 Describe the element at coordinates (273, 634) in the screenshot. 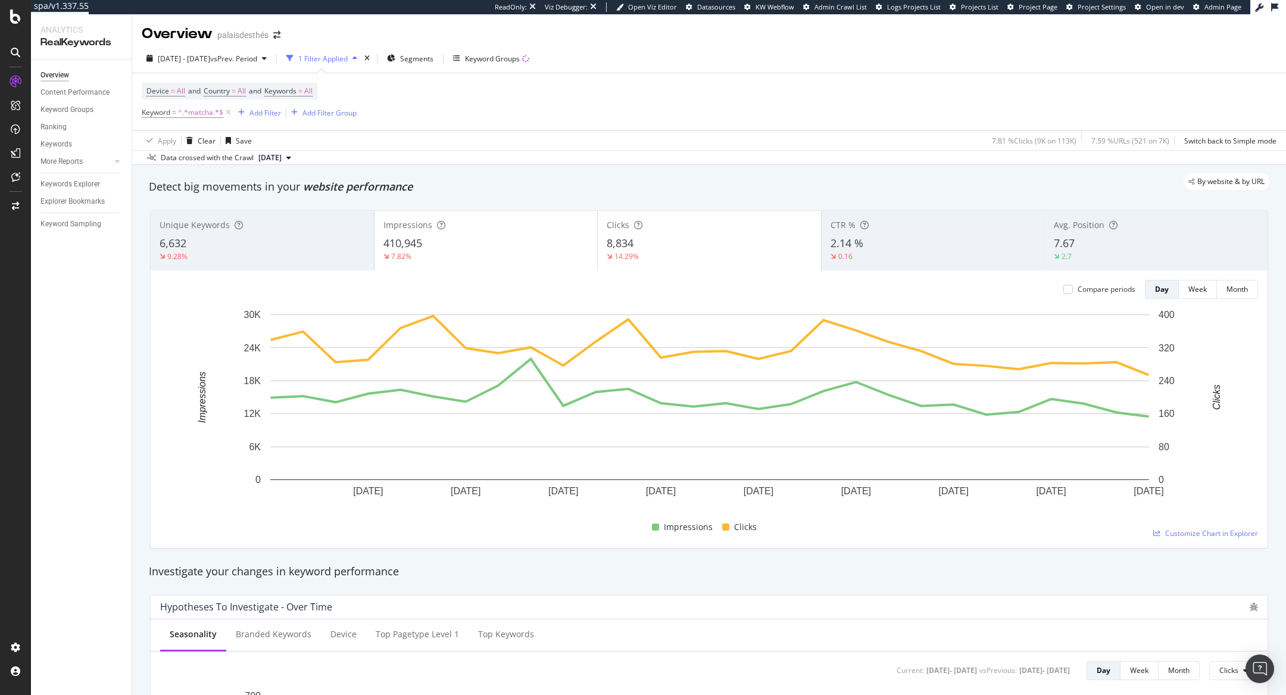

I see `div: Branded Keywords` at that location.